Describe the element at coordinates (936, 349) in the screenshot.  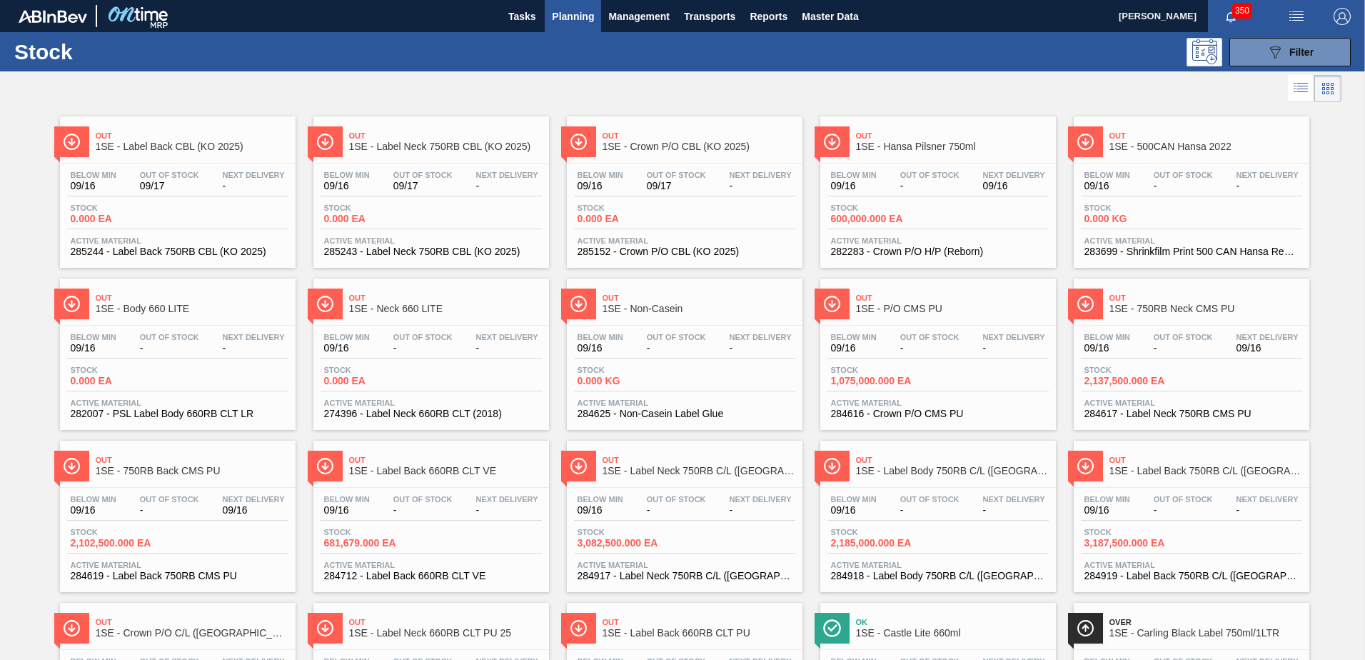
I see `a: ÍconeOut1SE - P/O CMS PUBelow Min09/16Out Of Stock-Next Delivery-Stock1,075,000.000 EAActive Mate...` at that location.